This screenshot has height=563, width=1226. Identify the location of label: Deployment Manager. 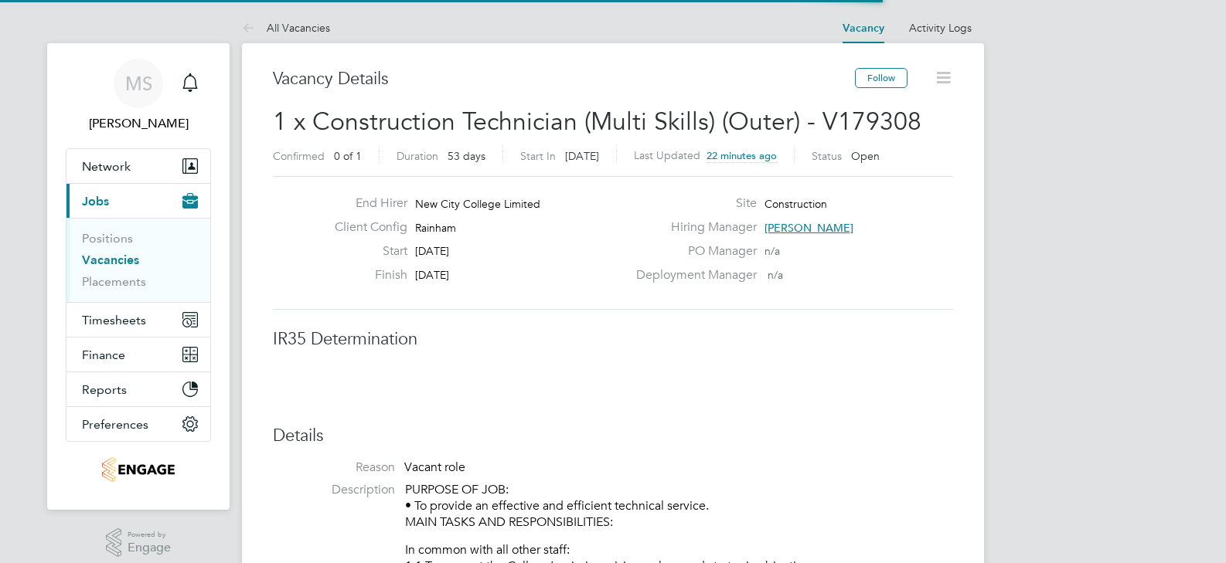
(692, 275).